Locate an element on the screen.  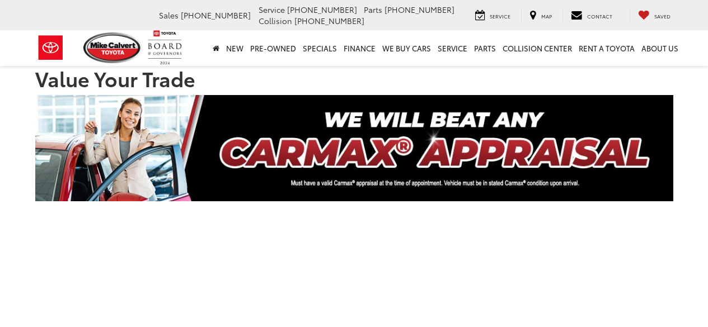
img: Mike Calvert Toyota is located at coordinates (113, 48).